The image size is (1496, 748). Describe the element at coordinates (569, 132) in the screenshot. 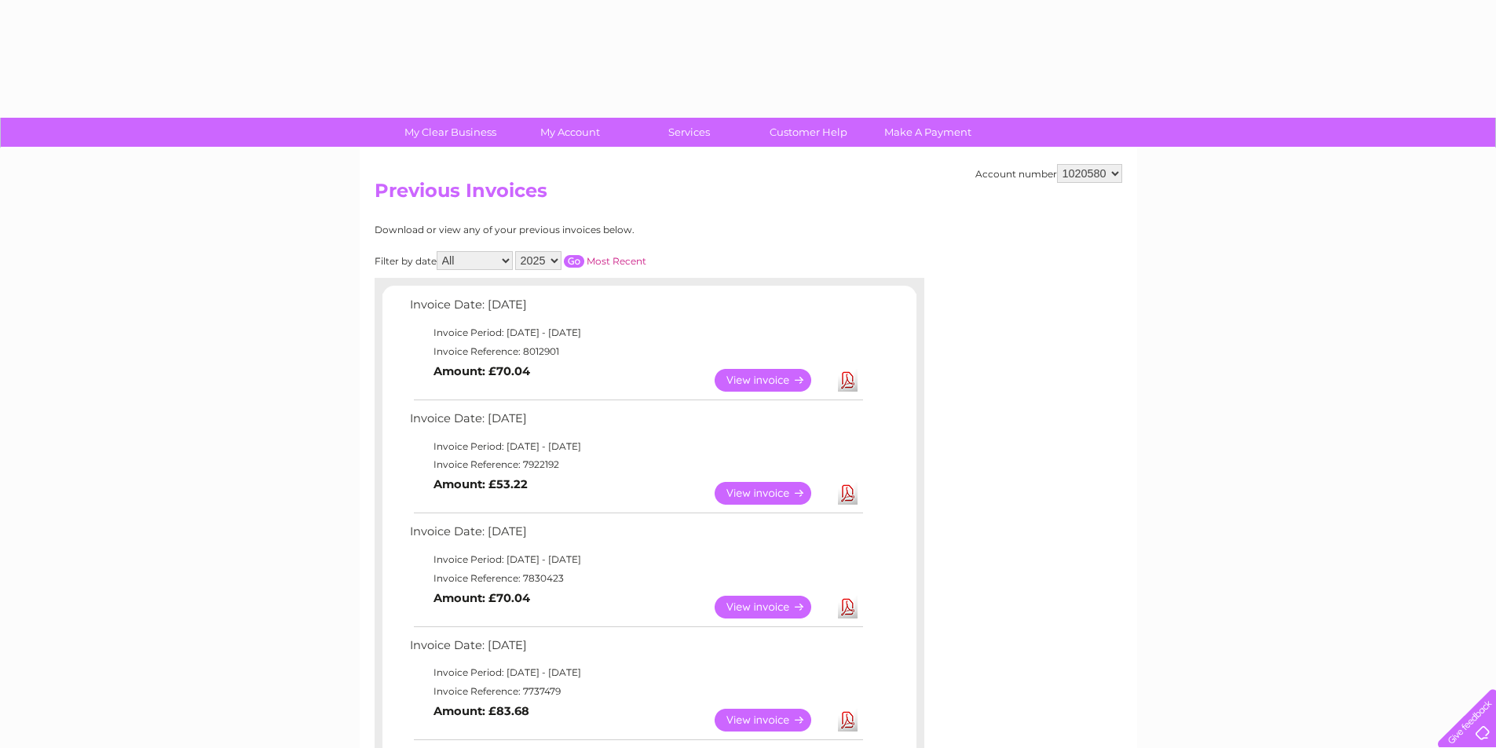

I see `a: My Account` at that location.